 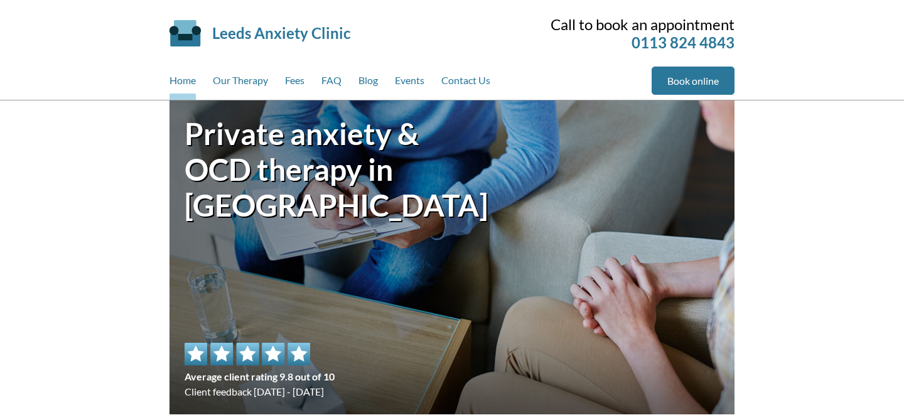 I want to click on a: Blog, so click(x=368, y=83).